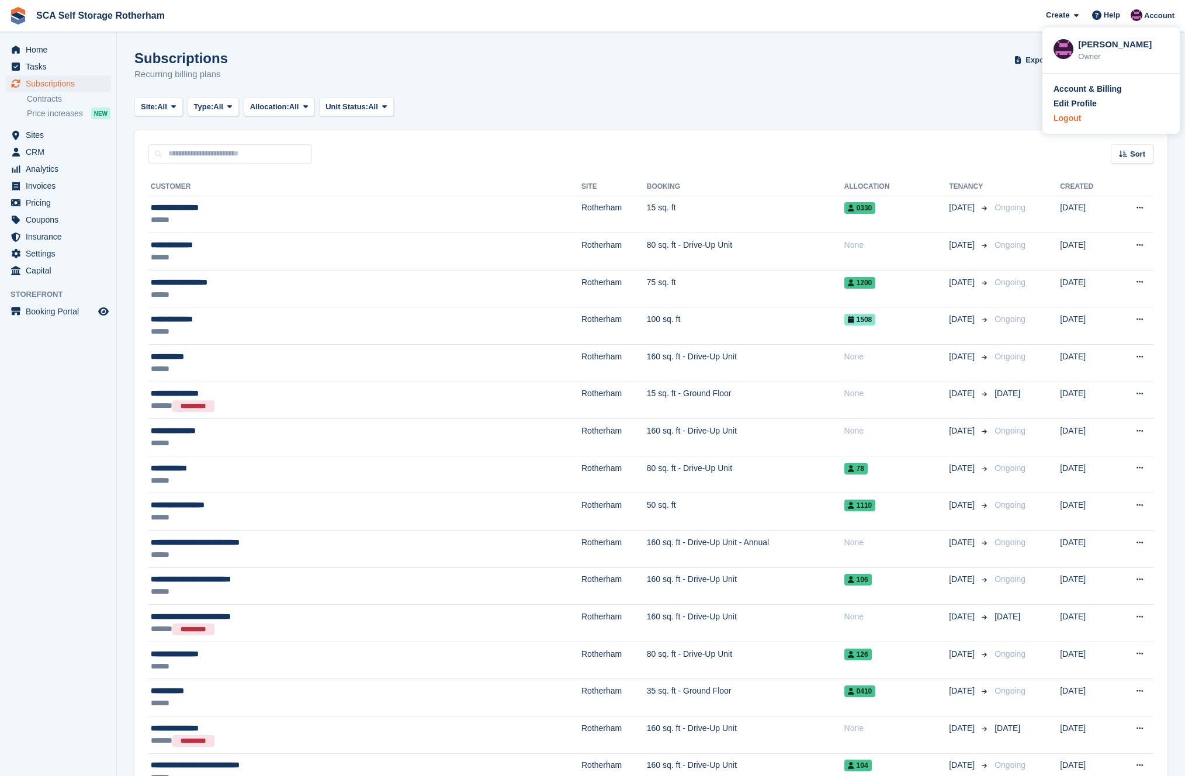 The height and width of the screenshot is (776, 1185). Describe the element at coordinates (1063, 49) in the screenshot. I see `img: Dale Chapman` at that location.